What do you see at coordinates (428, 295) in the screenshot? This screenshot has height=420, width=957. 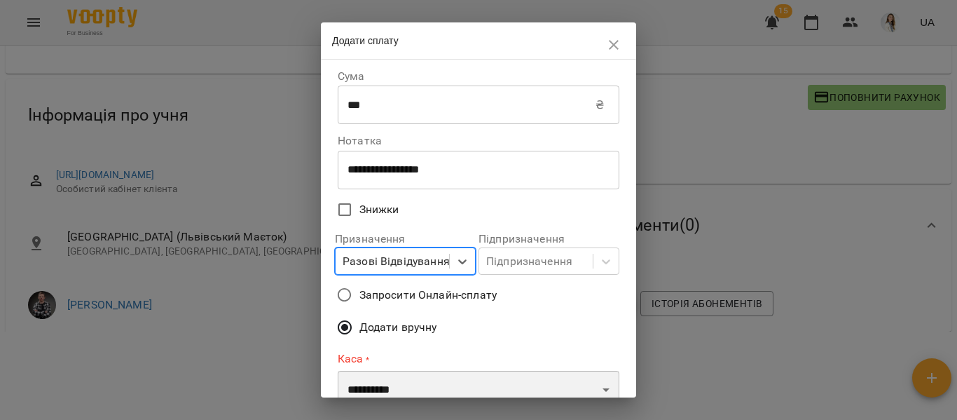 I see `span: Запросити Онлайн-сплату` at bounding box center [428, 295].